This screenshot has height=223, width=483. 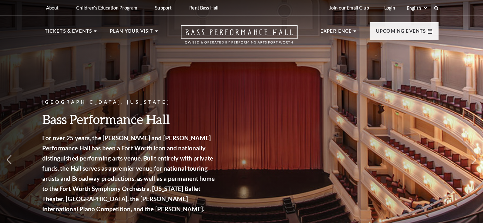 I want to click on p: About, so click(x=52, y=8).